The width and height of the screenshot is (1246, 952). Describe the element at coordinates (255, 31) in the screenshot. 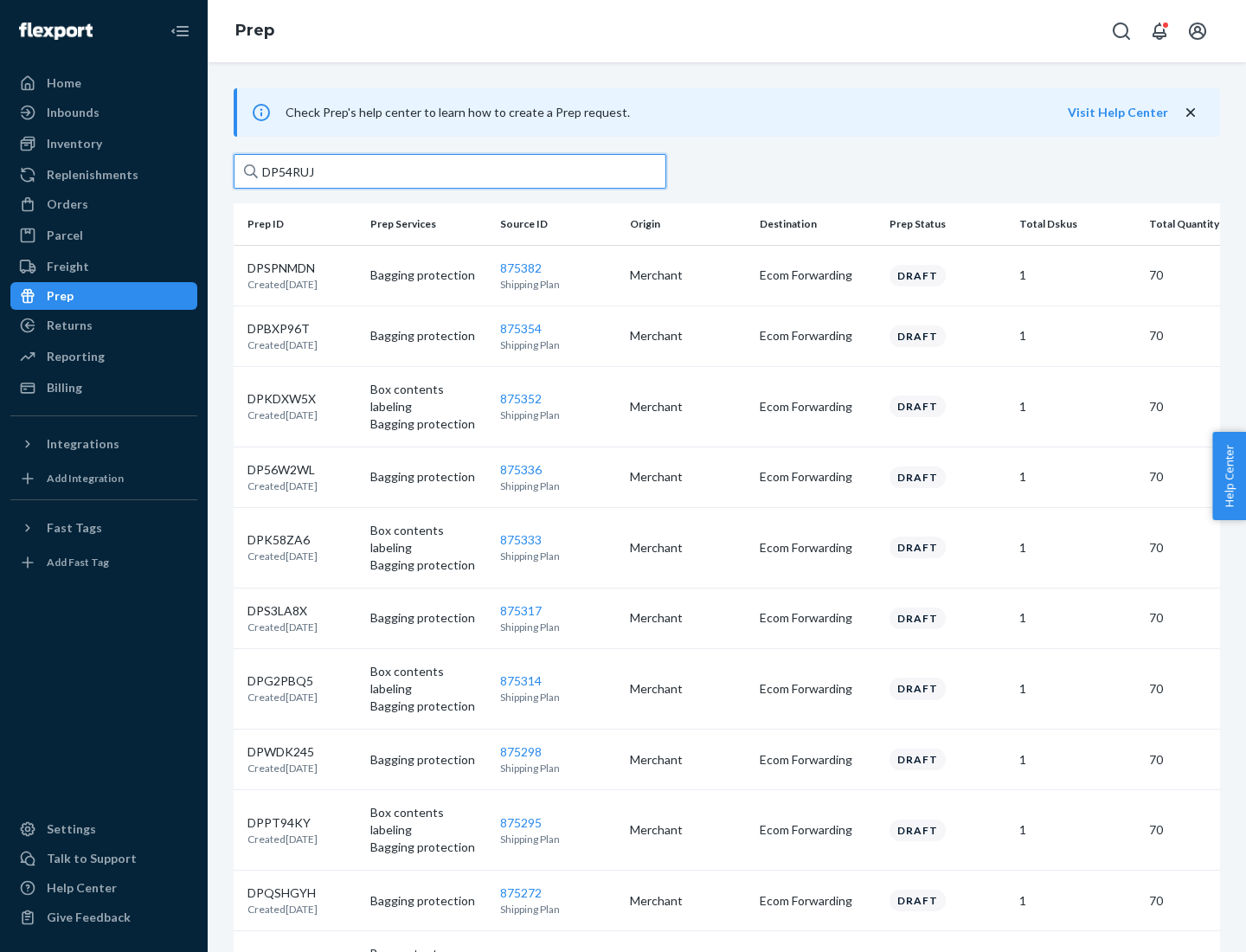

I see `ol: breadcrumbs` at that location.